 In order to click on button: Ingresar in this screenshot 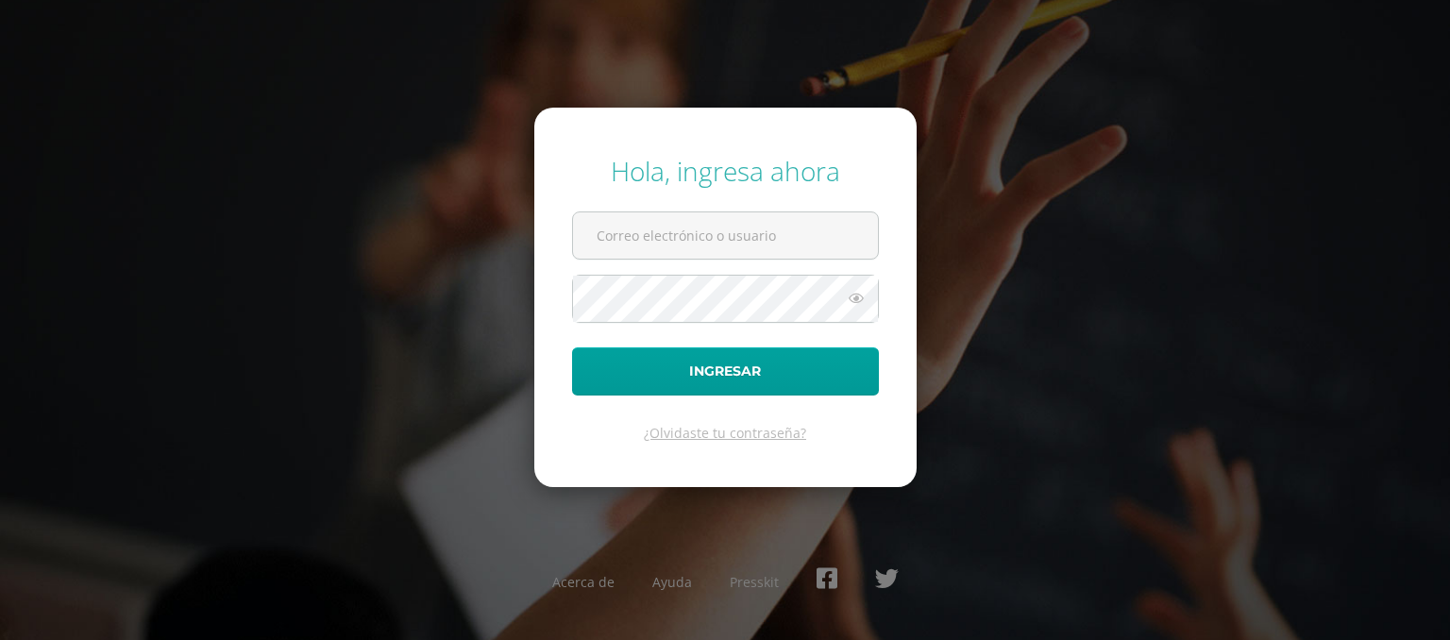, I will do `click(725, 371)`.